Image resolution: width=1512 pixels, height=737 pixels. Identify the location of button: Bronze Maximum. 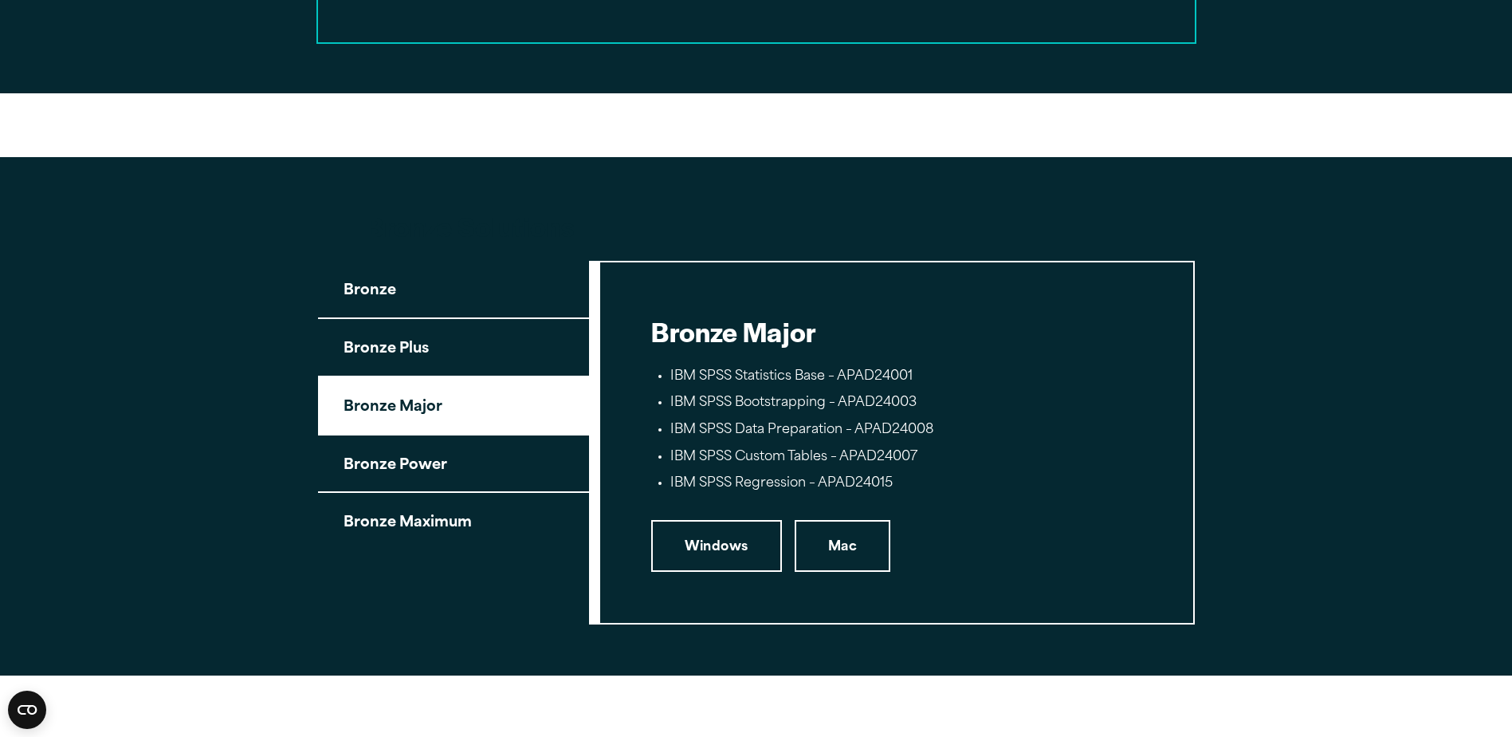
(454, 521).